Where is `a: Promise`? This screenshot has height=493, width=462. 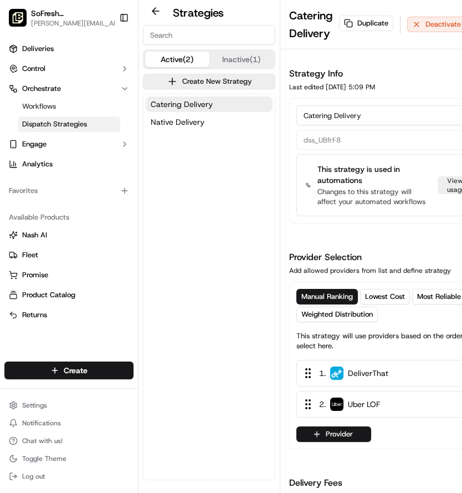
a: Promise is located at coordinates (69, 275).